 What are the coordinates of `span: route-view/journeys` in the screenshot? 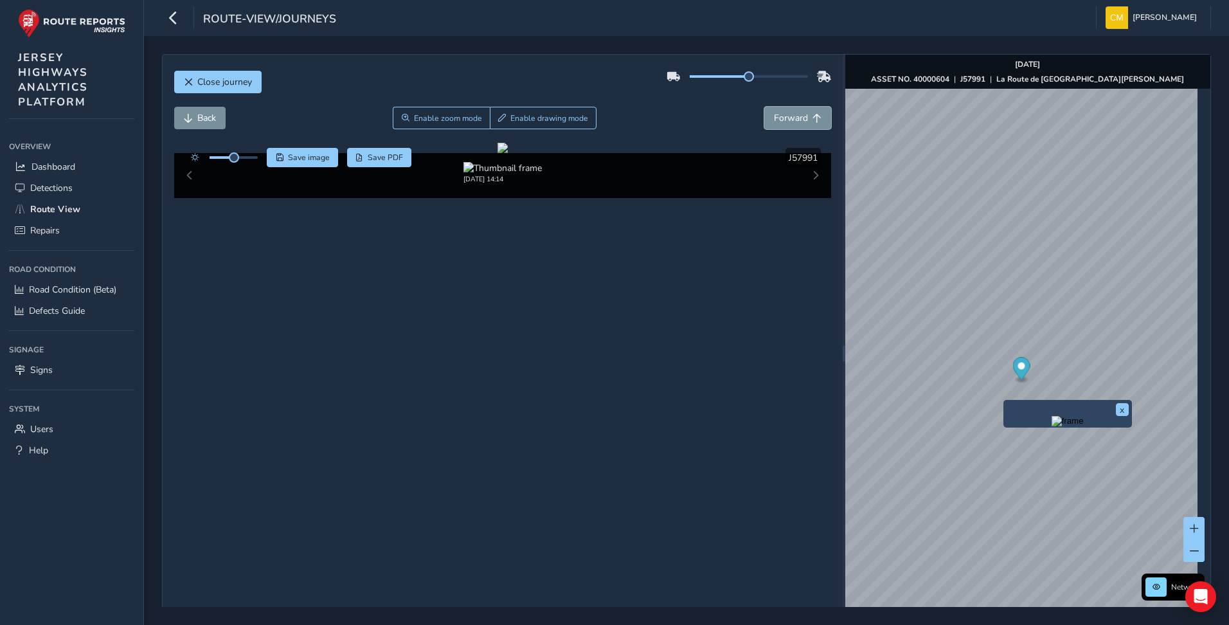 It's located at (269, 20).